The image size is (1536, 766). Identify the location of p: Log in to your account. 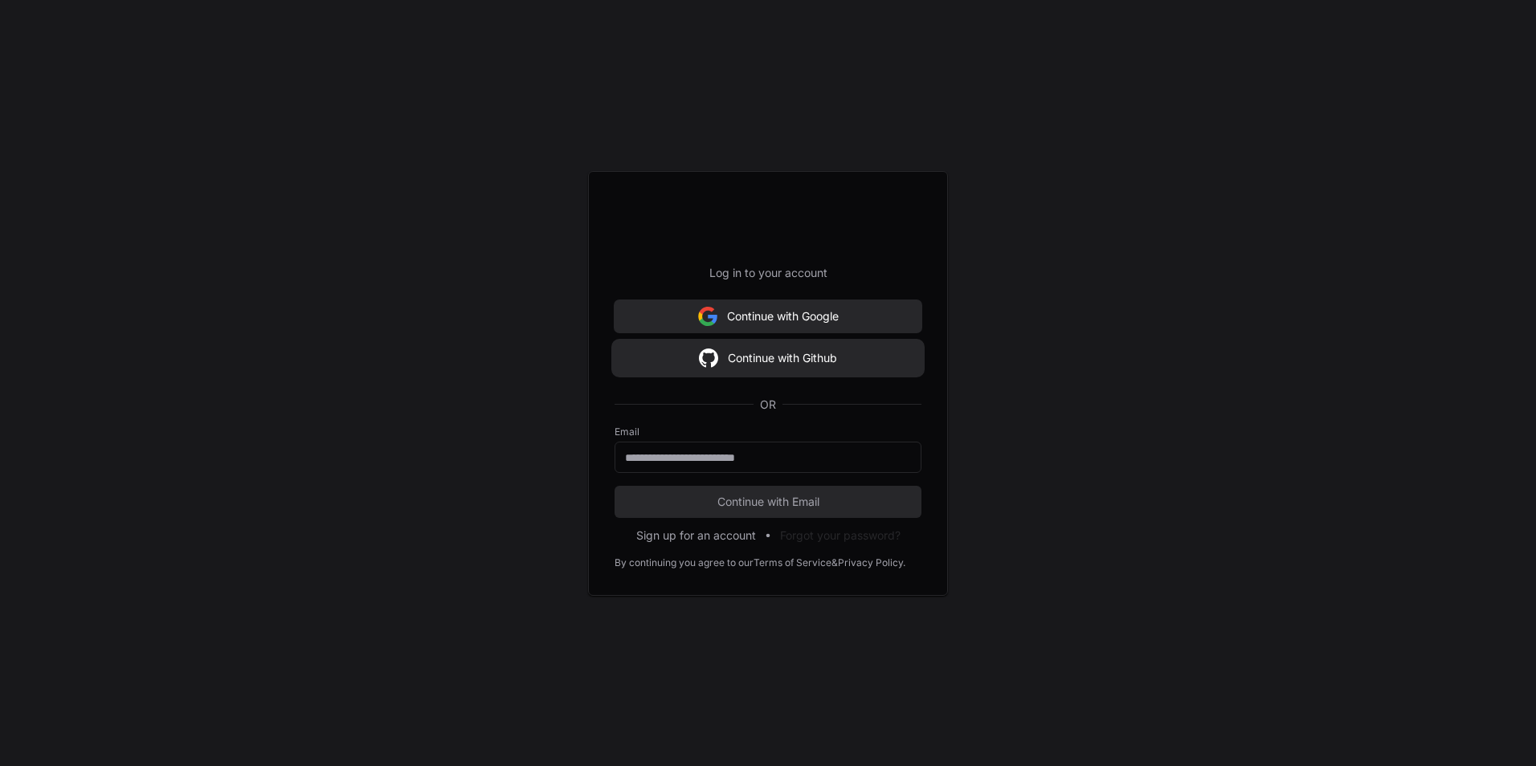
(768, 273).